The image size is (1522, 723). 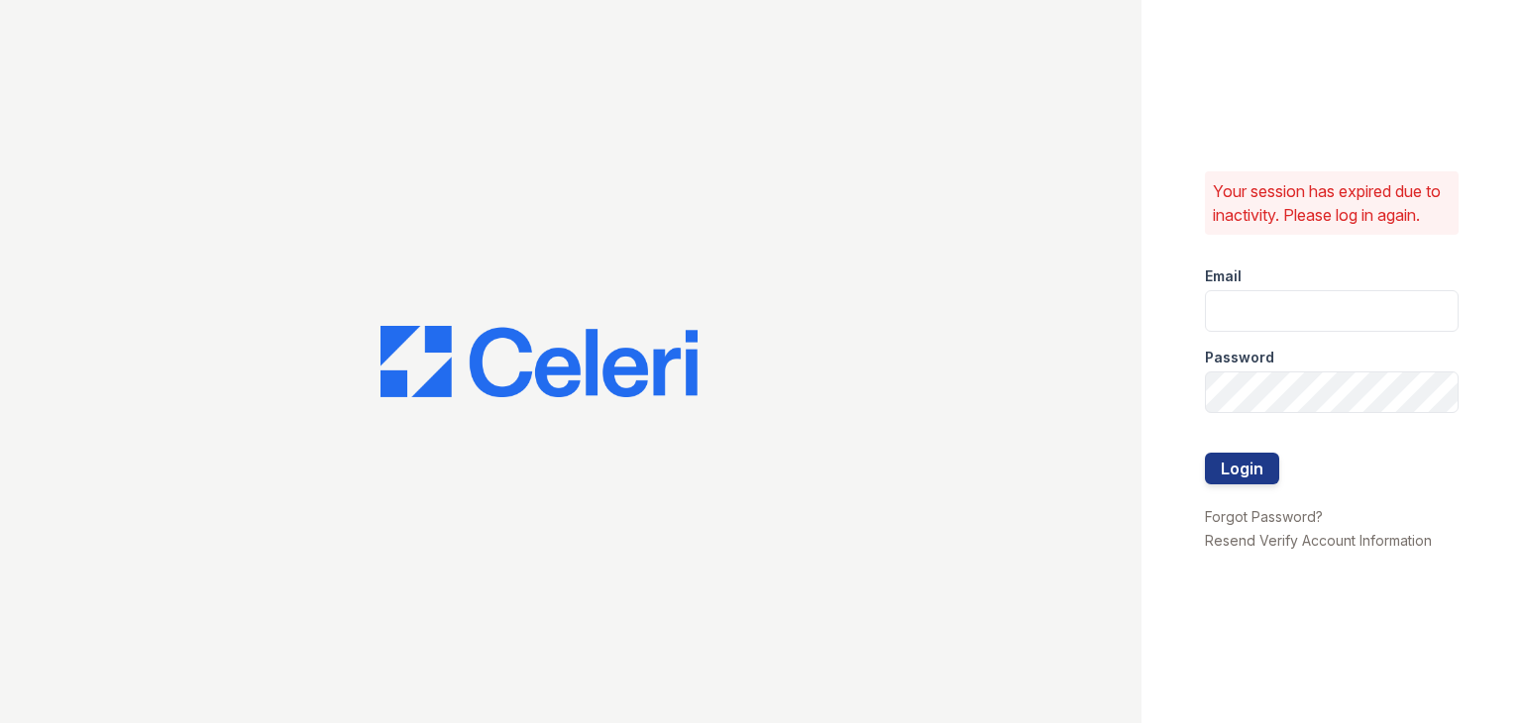 I want to click on a: Forgot Password?, so click(x=1263, y=516).